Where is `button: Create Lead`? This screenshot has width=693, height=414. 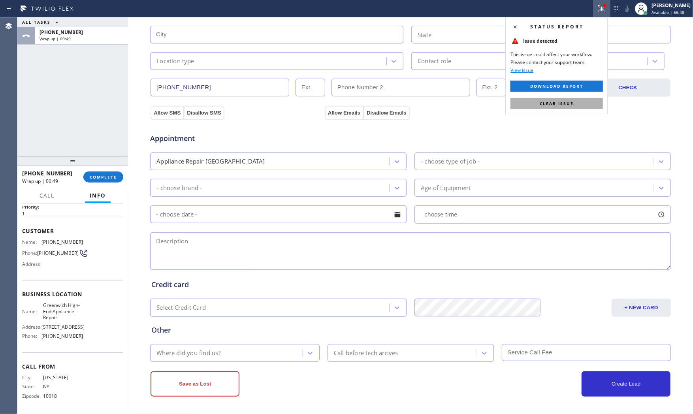 button: Create Lead is located at coordinates (626, 384).